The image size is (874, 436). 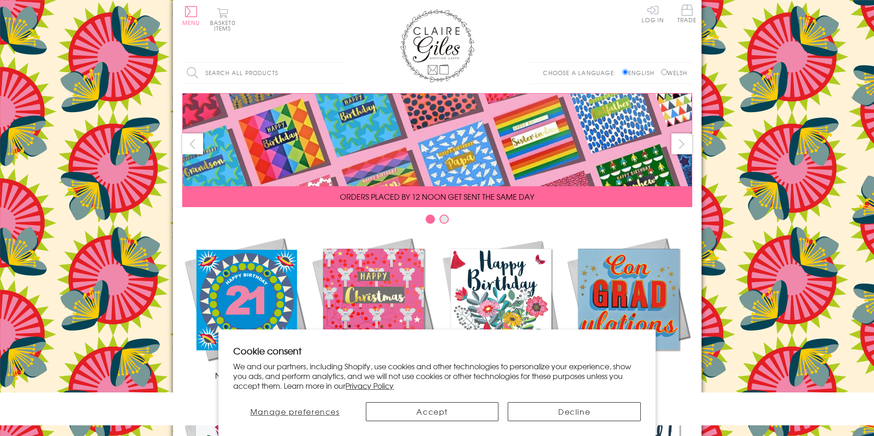 I want to click on p: Choose a language:, so click(x=581, y=73).